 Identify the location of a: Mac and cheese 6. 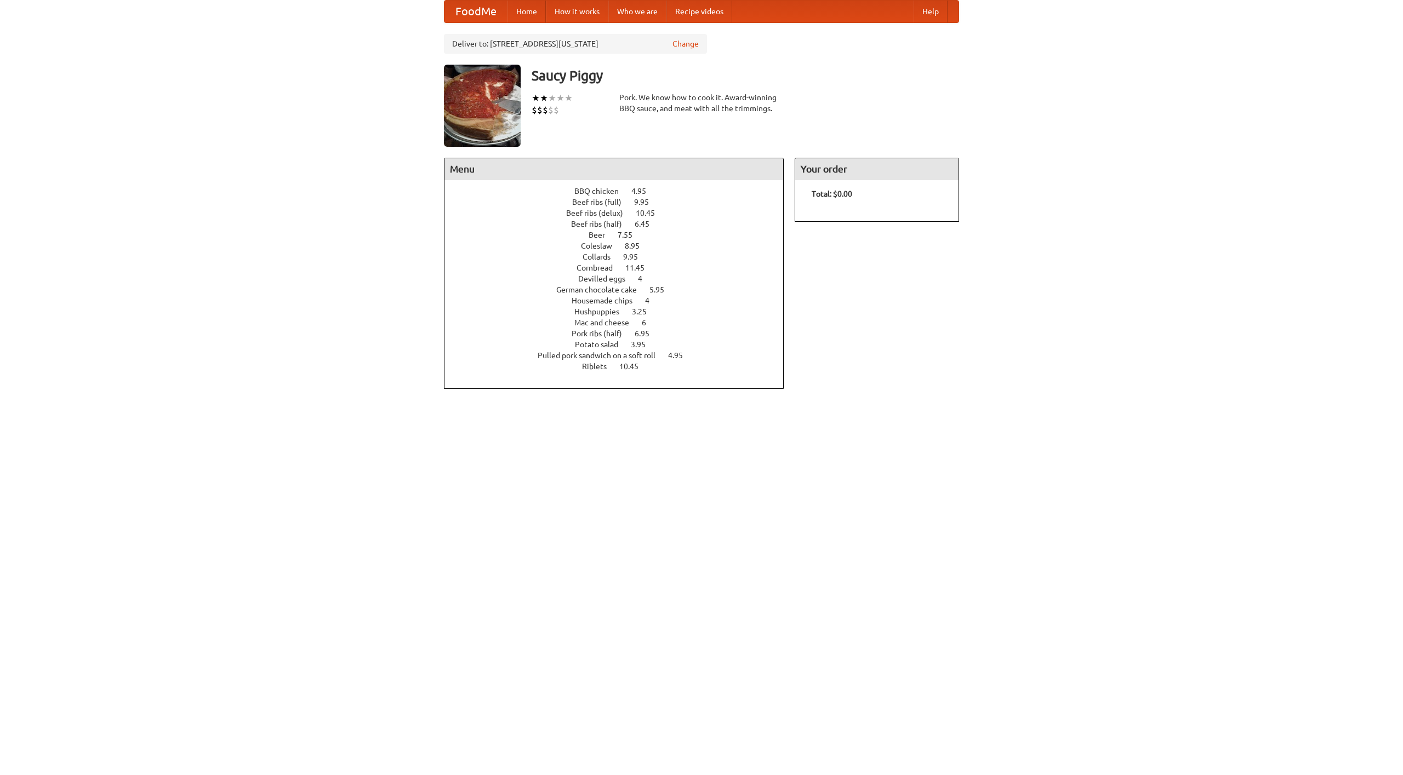
(620, 323).